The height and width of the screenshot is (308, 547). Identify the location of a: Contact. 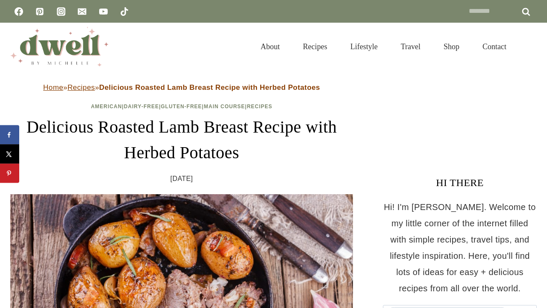
(495, 47).